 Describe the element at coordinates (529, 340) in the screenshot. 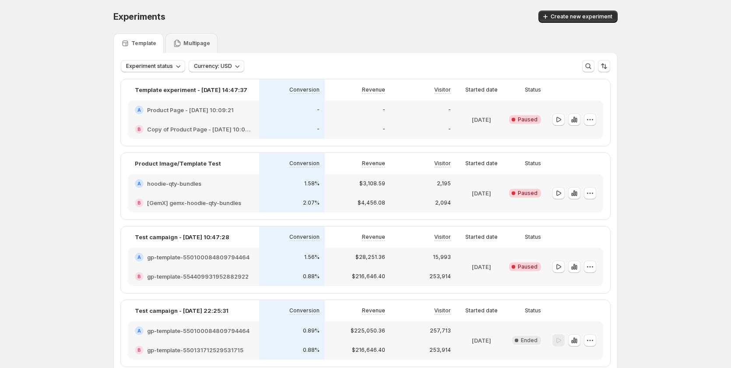

I see `span: Ended` at that location.